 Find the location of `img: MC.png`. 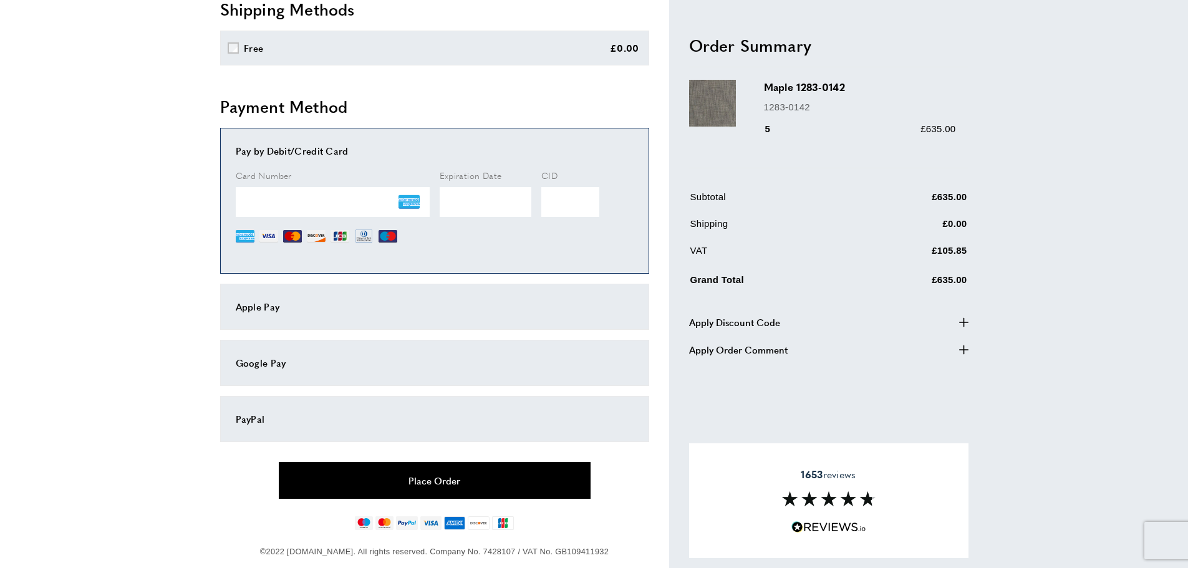

img: MC.png is located at coordinates (292, 236).